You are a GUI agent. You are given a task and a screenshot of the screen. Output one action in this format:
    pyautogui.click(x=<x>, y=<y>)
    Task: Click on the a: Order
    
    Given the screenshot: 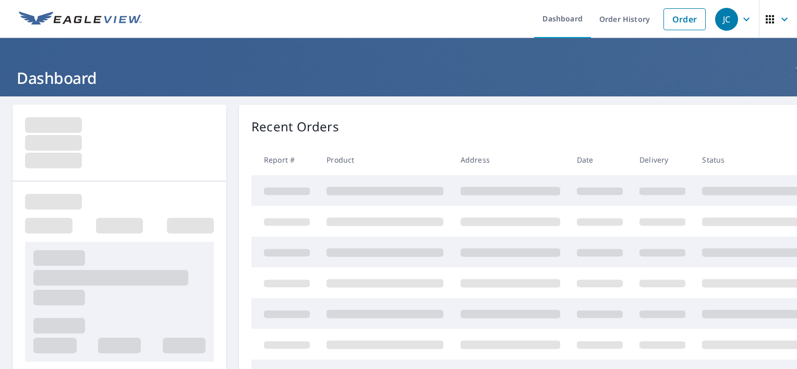 What is the action you would take?
    pyautogui.click(x=684, y=19)
    